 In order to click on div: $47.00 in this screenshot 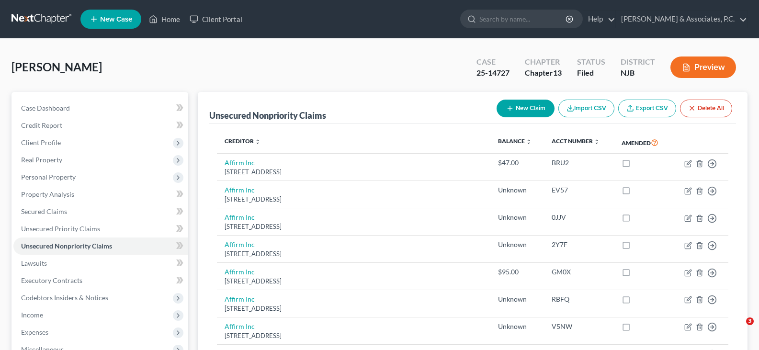, I will do `click(517, 163)`.